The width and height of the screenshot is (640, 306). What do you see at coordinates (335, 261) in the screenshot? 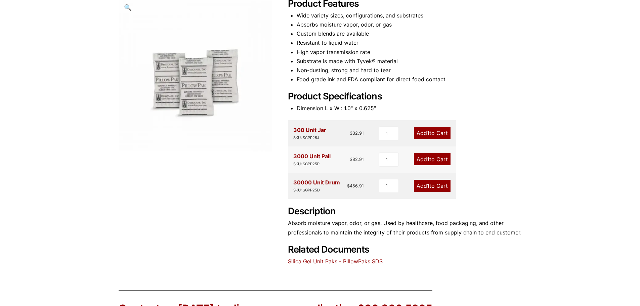
I see `a: Silica Gel Unit Paks - PillowPaks SDS` at bounding box center [335, 261].